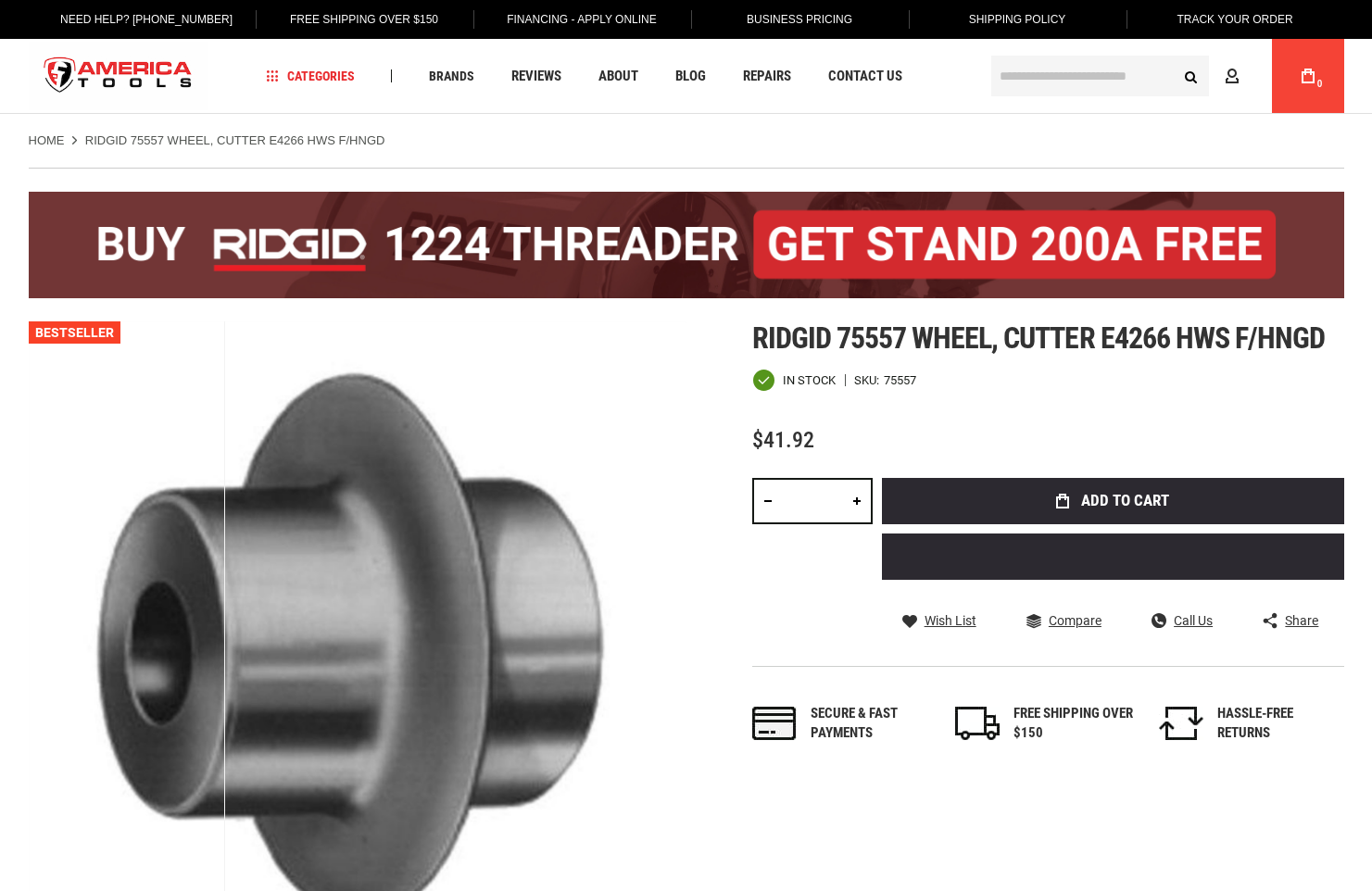 Image resolution: width=1372 pixels, height=891 pixels. Describe the element at coordinates (809, 379) in the screenshot. I see `span: In stock` at that location.